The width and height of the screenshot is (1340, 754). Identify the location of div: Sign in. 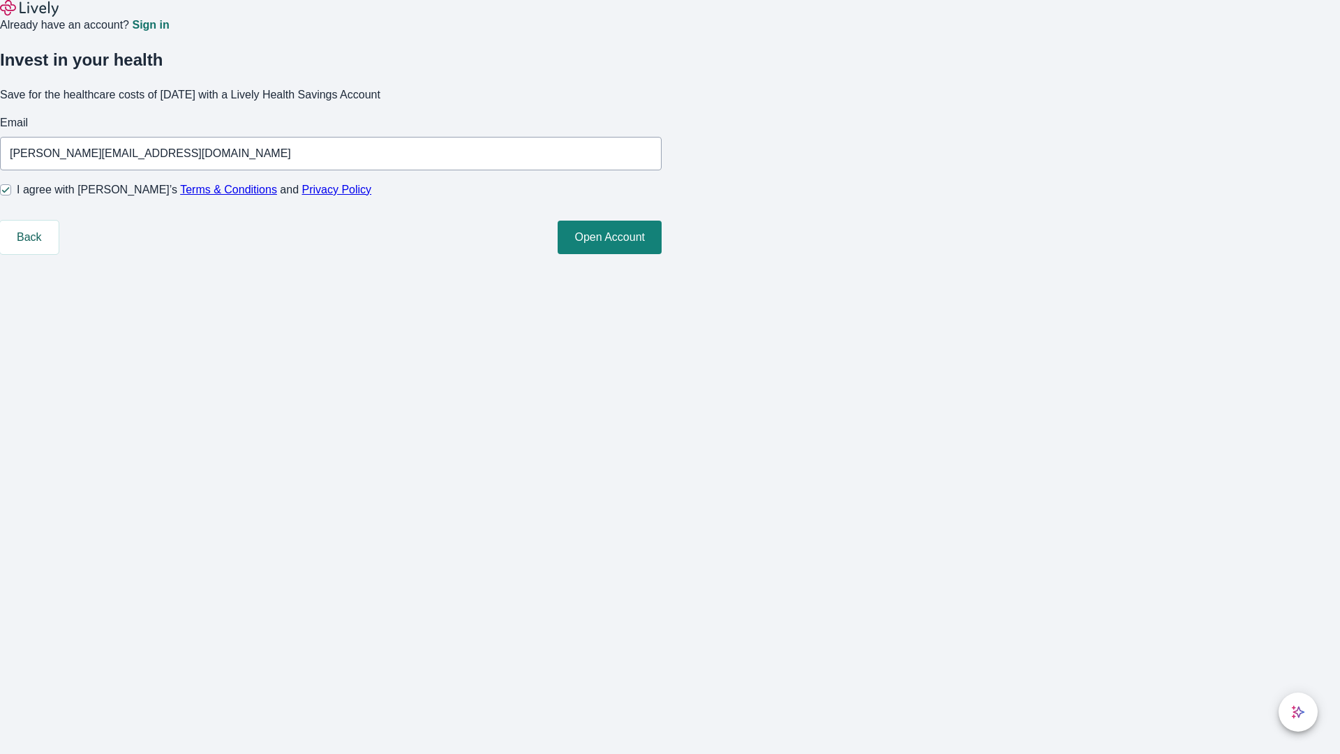
(150, 25).